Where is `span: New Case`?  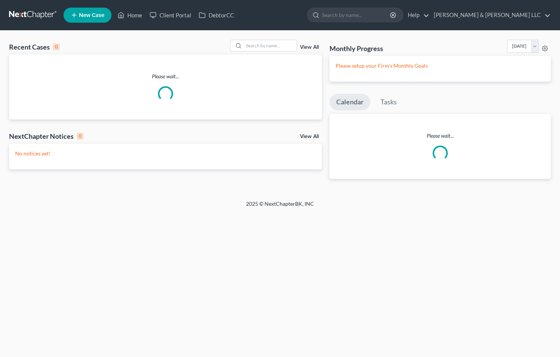
span: New Case is located at coordinates (91, 15).